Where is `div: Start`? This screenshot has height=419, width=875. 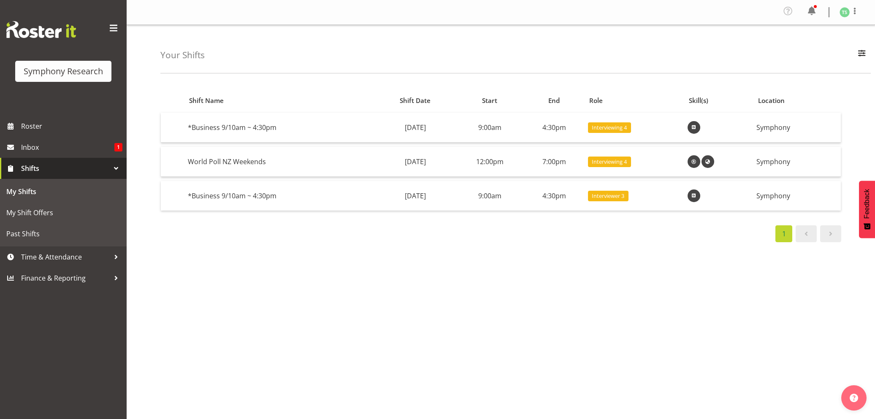 div: Start is located at coordinates (490, 100).